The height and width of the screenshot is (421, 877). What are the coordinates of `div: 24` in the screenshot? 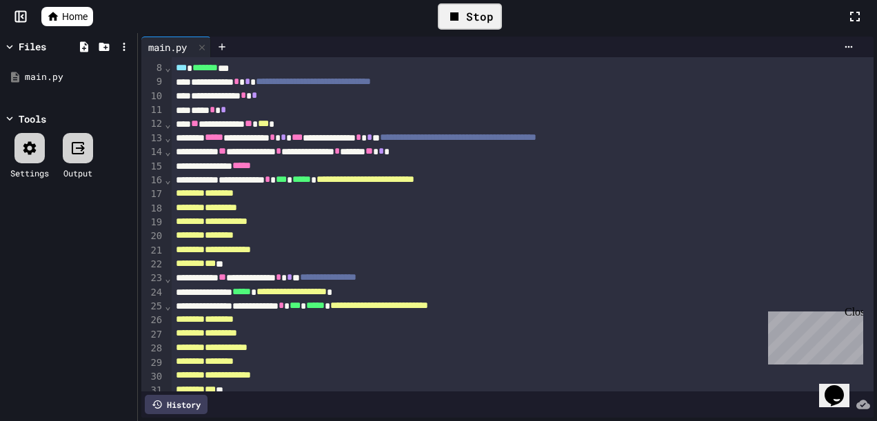 It's located at (152, 293).